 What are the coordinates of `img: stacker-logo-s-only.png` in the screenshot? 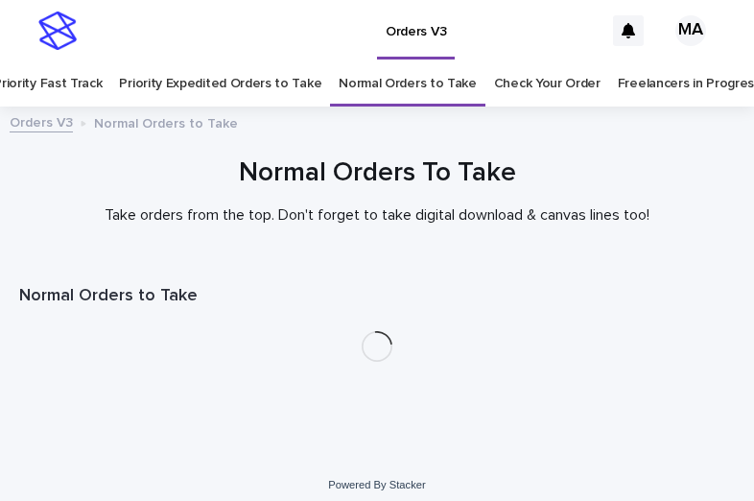 It's located at (58, 31).